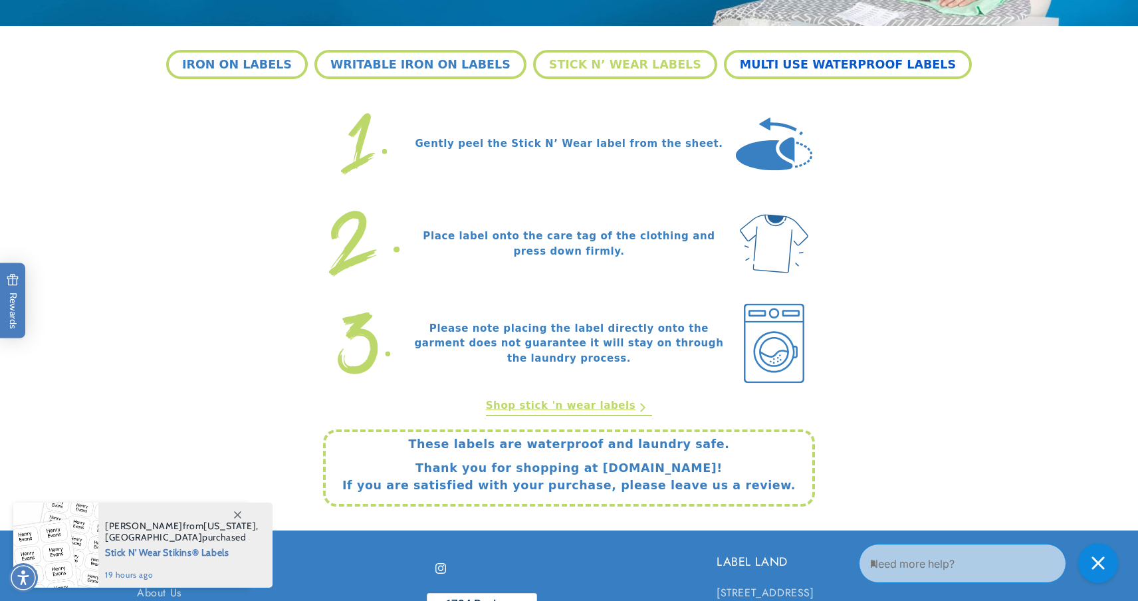 The image size is (1138, 601). Describe the element at coordinates (23, 577) in the screenshot. I see `div: Accessibility Menu` at that location.